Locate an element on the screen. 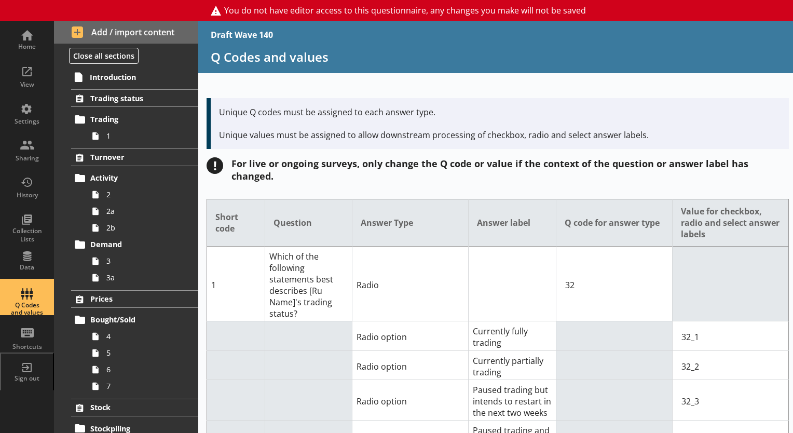 The height and width of the screenshot is (433, 793). span: Trading status is located at coordinates (135, 98).